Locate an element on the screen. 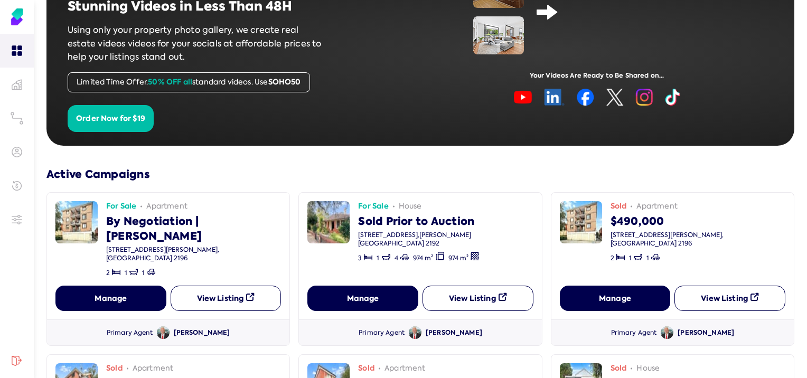  span: 50% OFF all is located at coordinates (170, 82).